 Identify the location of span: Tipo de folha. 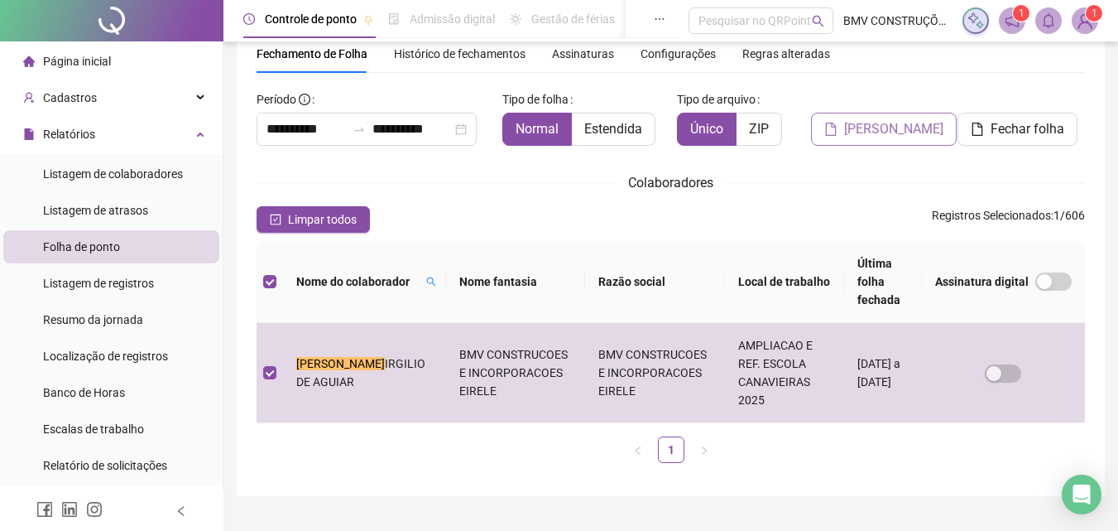
(536, 99).